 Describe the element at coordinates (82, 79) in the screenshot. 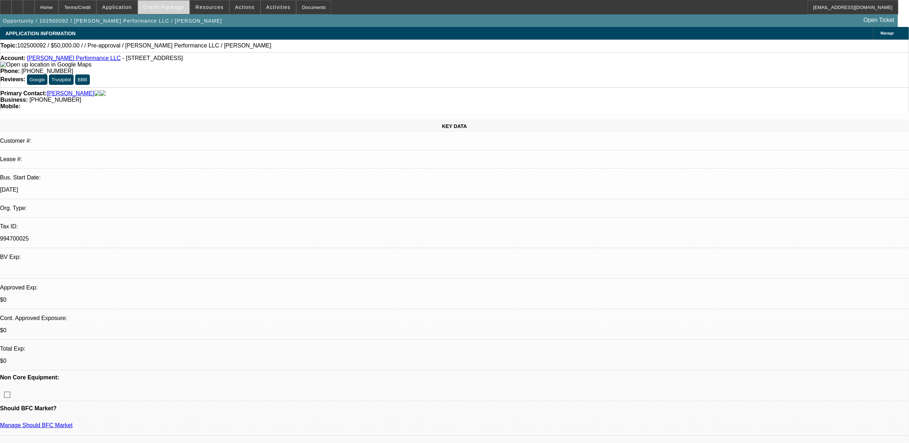

I see `button: BBB` at that location.